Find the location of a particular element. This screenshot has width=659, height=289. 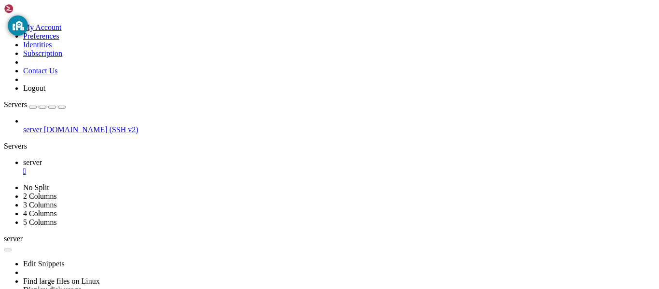

div: Servers is located at coordinates (330, 146).